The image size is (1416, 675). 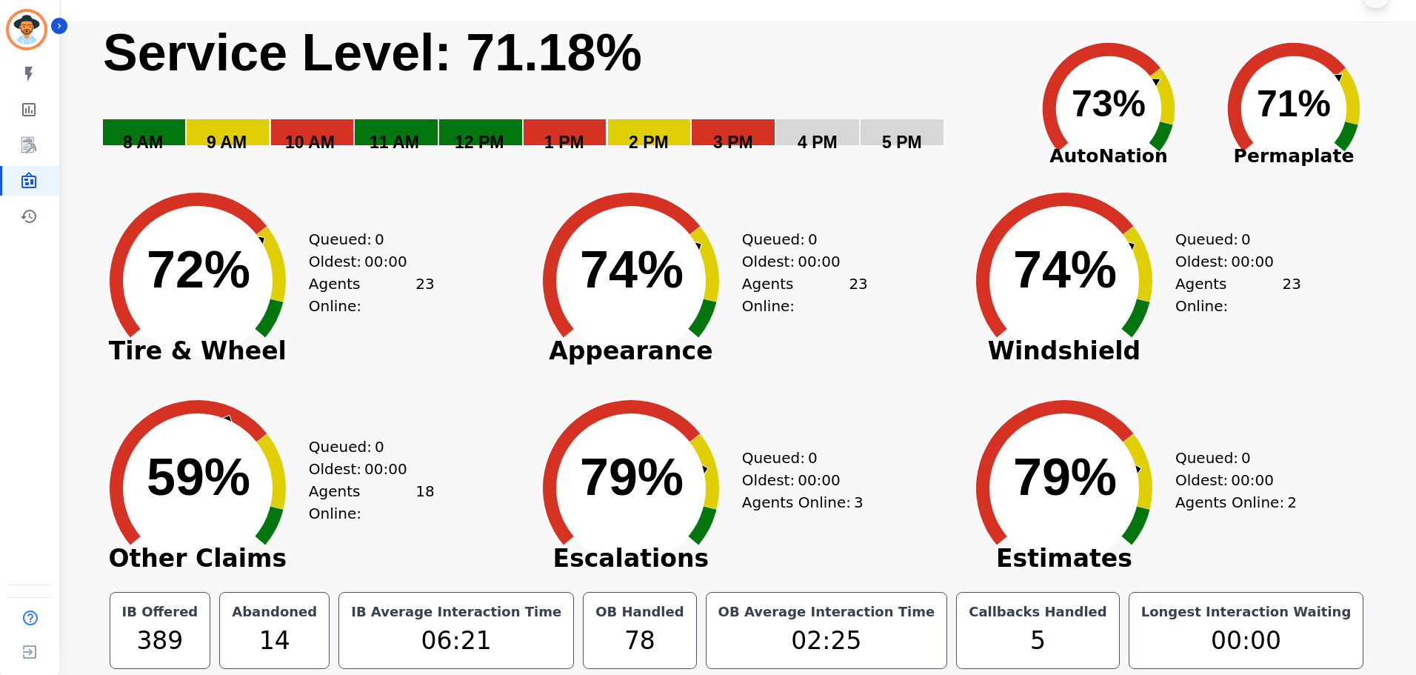 What do you see at coordinates (456, 612) in the screenshot?
I see `div: IB Average Interaction Time` at bounding box center [456, 612].